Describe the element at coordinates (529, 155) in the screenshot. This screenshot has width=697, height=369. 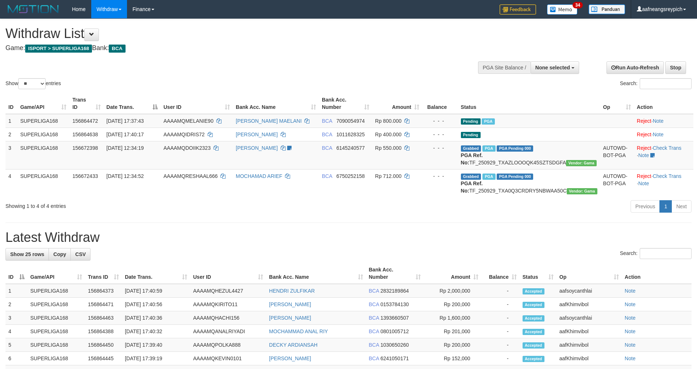
I see `td: TF_250929_TXAZLOOOQK45SZTSDGFA` at that location.